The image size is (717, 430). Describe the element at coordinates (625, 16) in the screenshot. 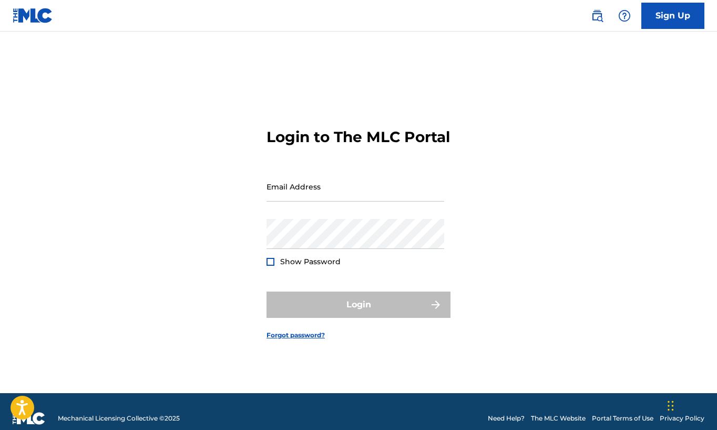

I see `div: Help` at that location.